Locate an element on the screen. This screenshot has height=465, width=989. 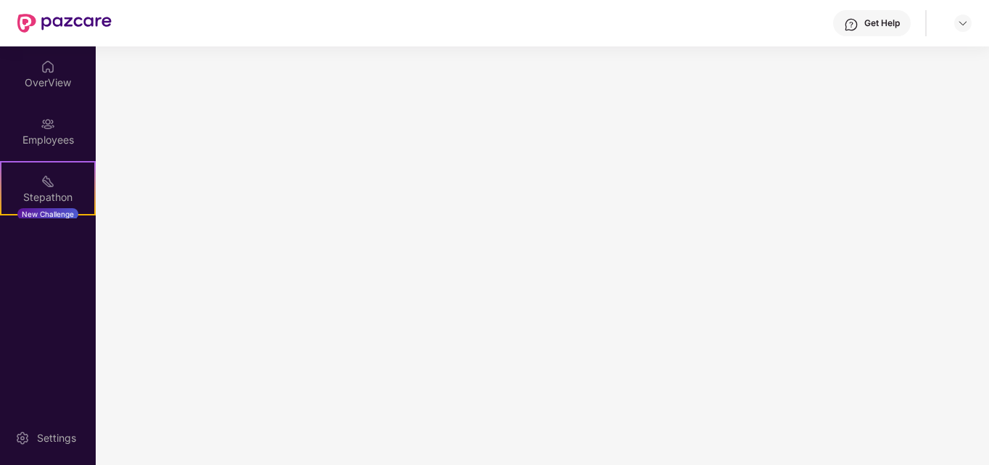
img: svg+xml;base64,PHN2ZyBpZD0iRW1wbG95ZWVzIiB4bWxucz0iaHR0cDovL3d3dy53My5vcmcvMjAwMC9zdmciIHdpZHRoPS... is located at coordinates (48, 124).